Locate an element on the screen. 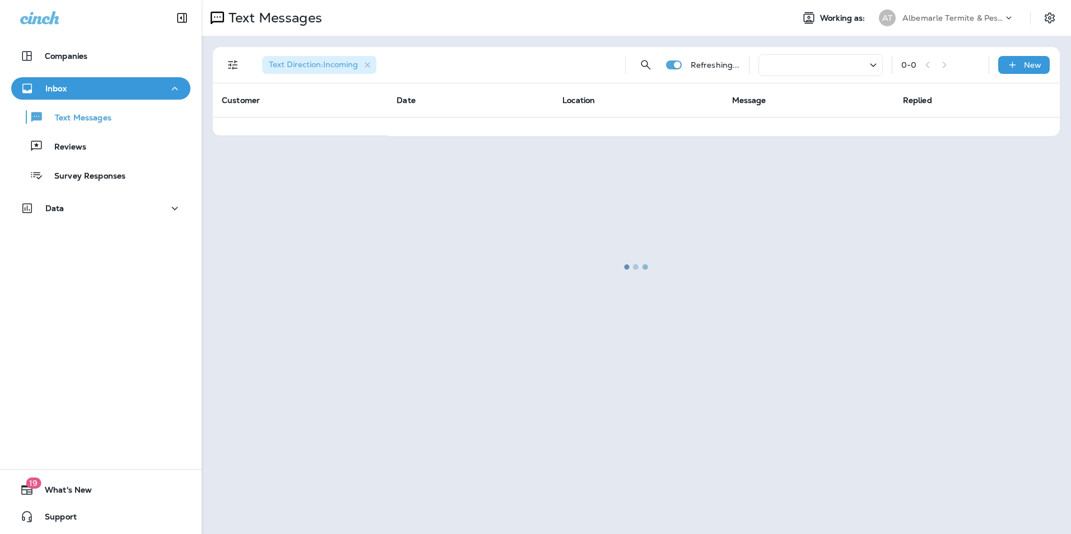 The height and width of the screenshot is (534, 1071). button: Data is located at coordinates (101, 208).